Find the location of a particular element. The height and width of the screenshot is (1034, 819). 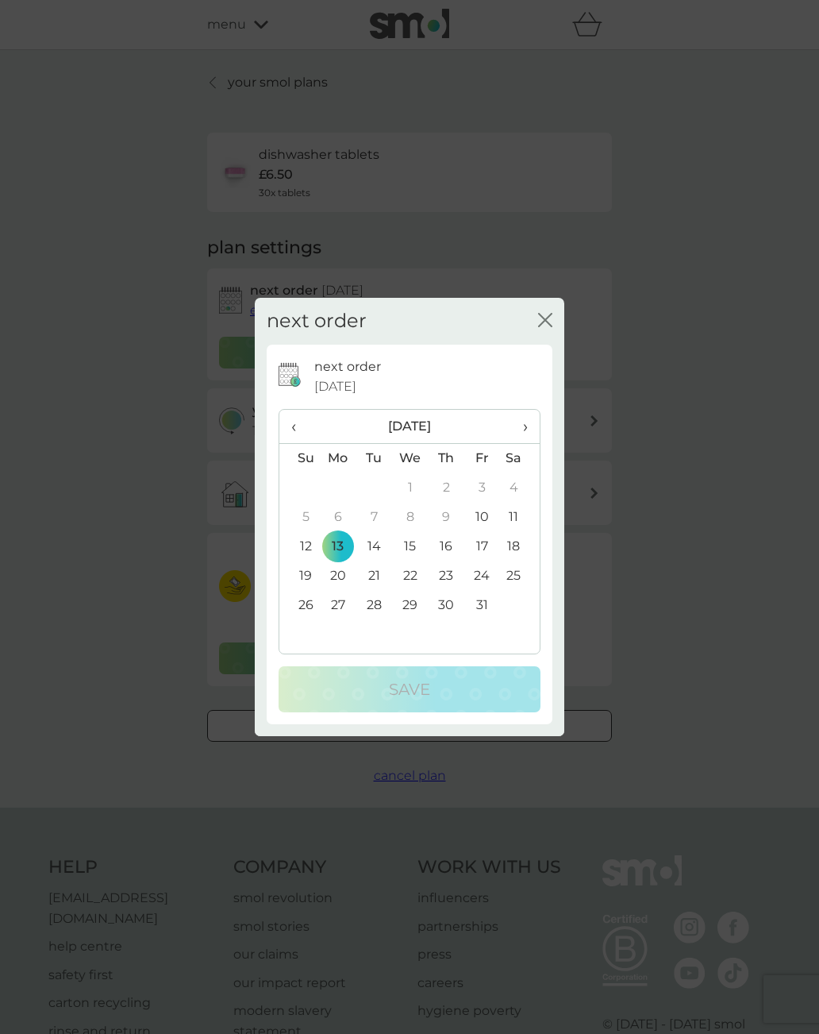

td: 24 is located at coordinates (482, 576).